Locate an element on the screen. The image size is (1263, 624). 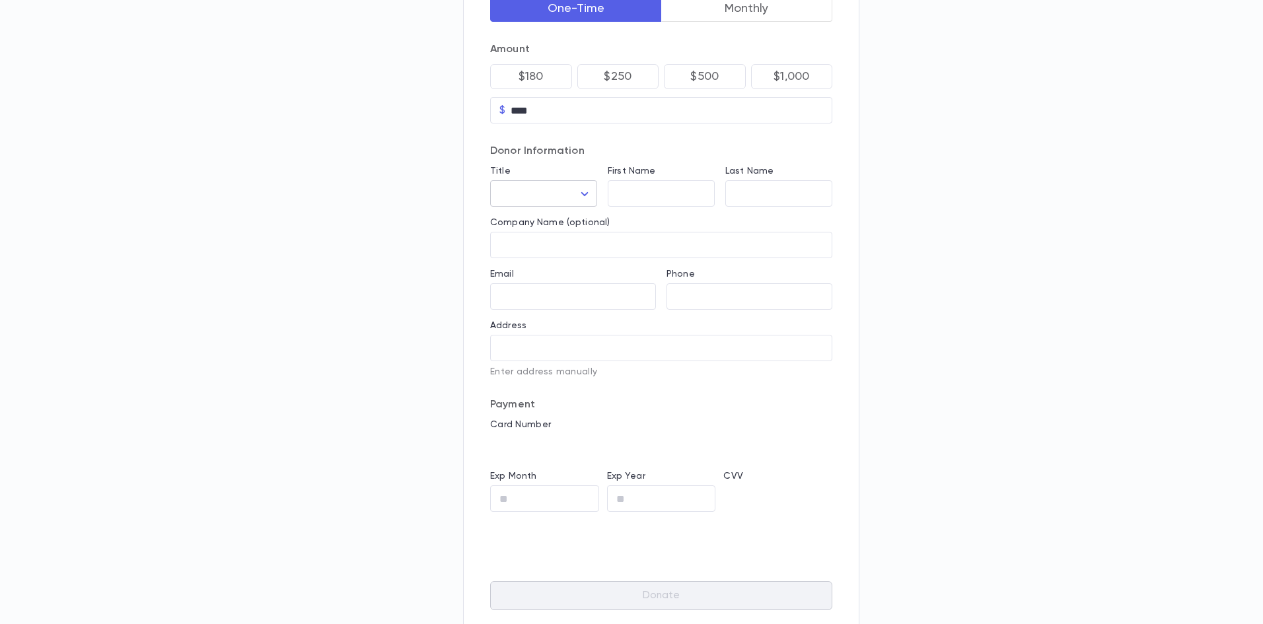
button: $250 is located at coordinates (618, 77).